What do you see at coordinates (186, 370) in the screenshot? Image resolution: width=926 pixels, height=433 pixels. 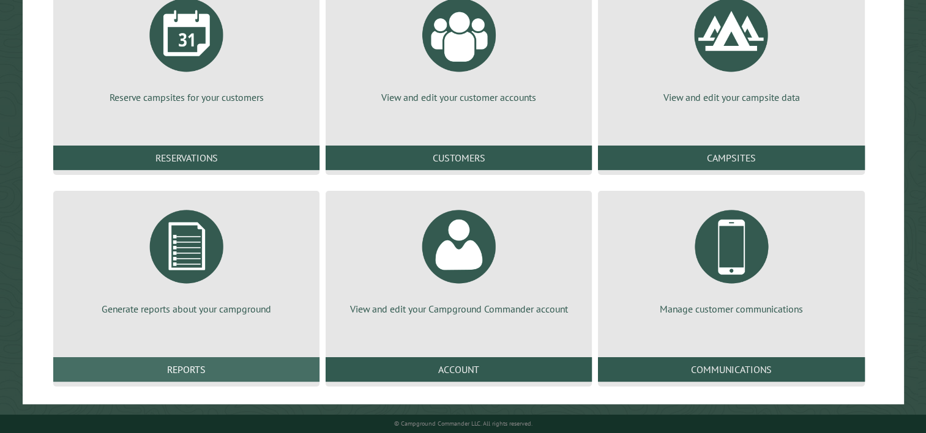 I see `a: Reports` at bounding box center [186, 370].